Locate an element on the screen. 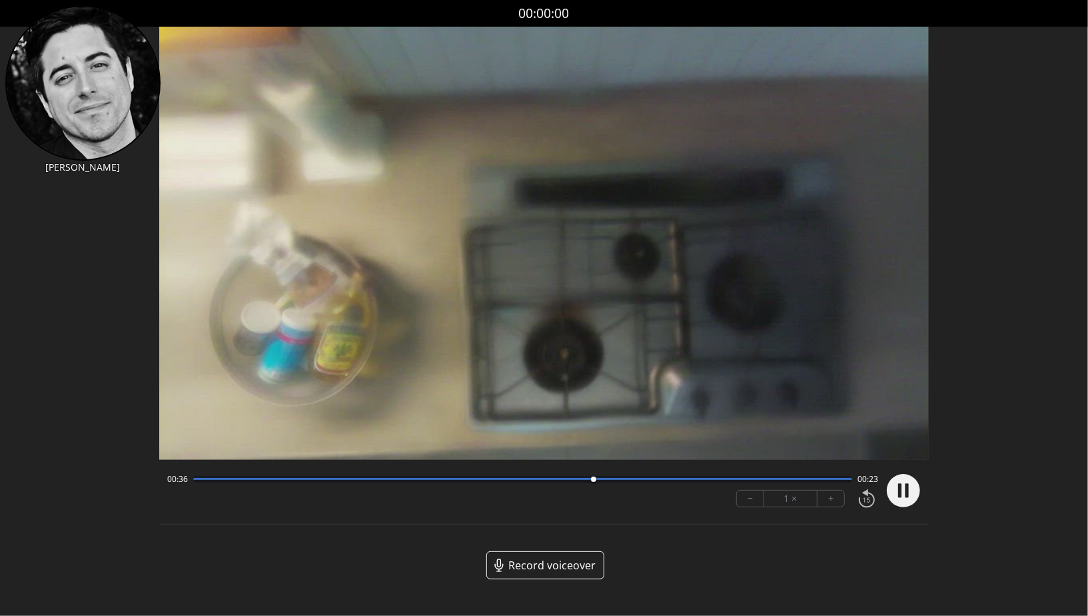  a: Record voiceover is located at coordinates (545, 565).